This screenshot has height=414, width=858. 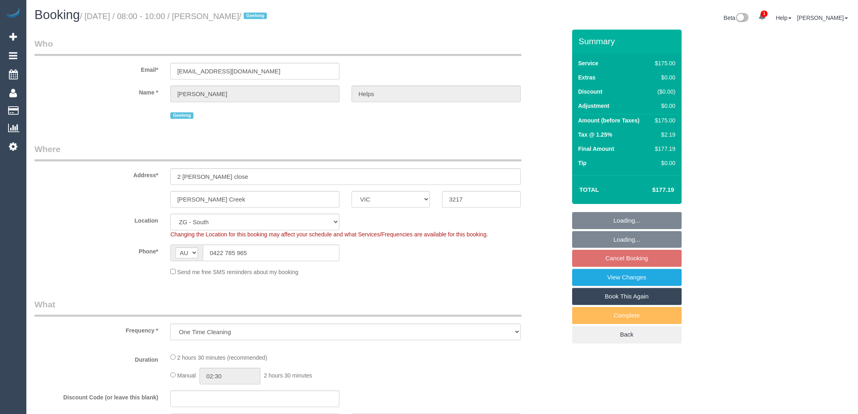 What do you see at coordinates (596, 149) in the screenshot?
I see `label: Final Amount` at bounding box center [596, 149].